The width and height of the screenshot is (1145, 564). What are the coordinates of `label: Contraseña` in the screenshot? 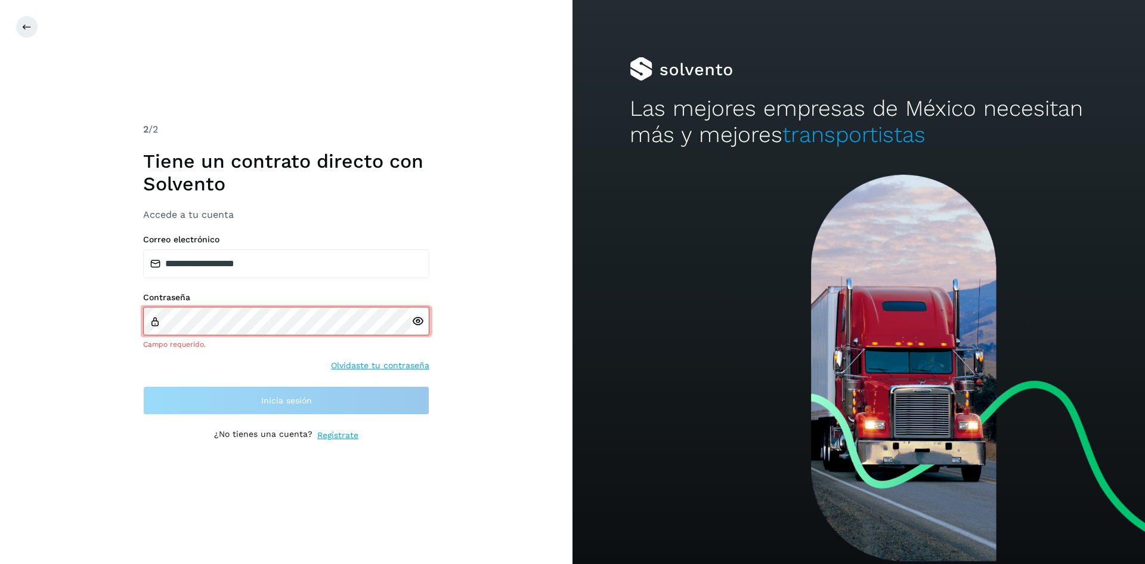 It's located at (286, 297).